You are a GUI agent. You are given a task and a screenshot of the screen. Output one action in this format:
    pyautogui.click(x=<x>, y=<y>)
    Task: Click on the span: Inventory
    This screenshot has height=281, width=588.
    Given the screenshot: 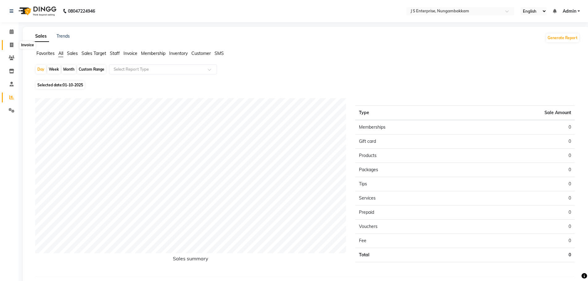 What is the action you would take?
    pyautogui.click(x=178, y=53)
    